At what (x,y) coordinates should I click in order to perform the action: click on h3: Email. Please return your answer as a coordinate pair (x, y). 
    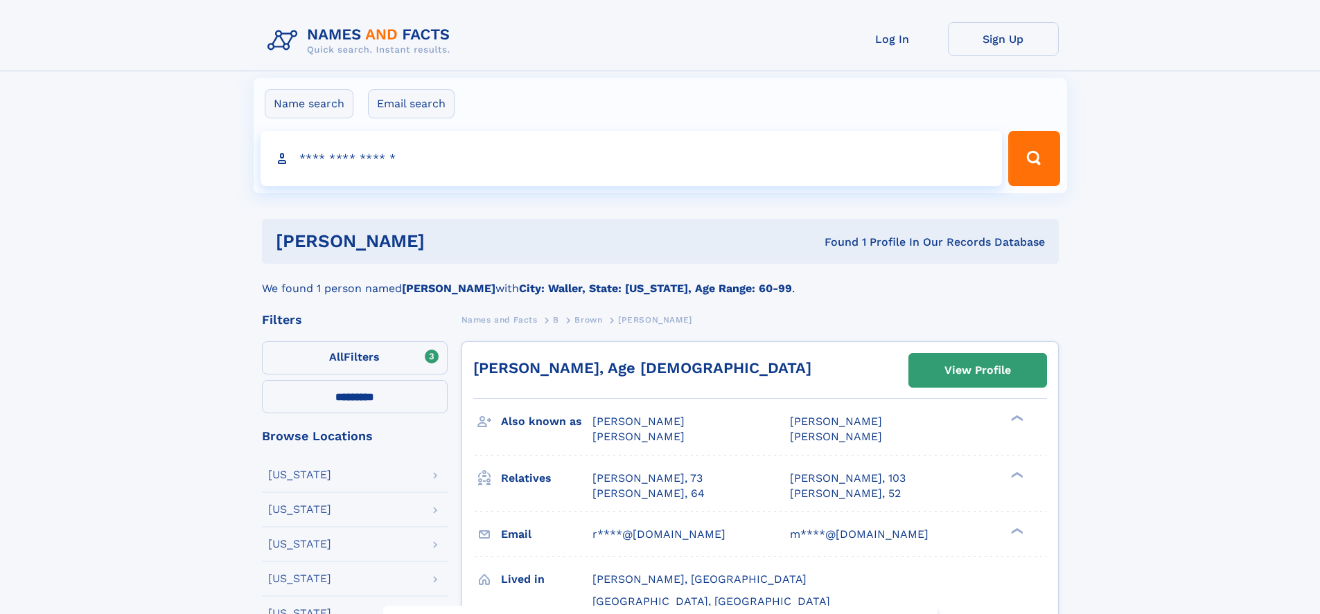
    Looking at the image, I should click on (547, 535).